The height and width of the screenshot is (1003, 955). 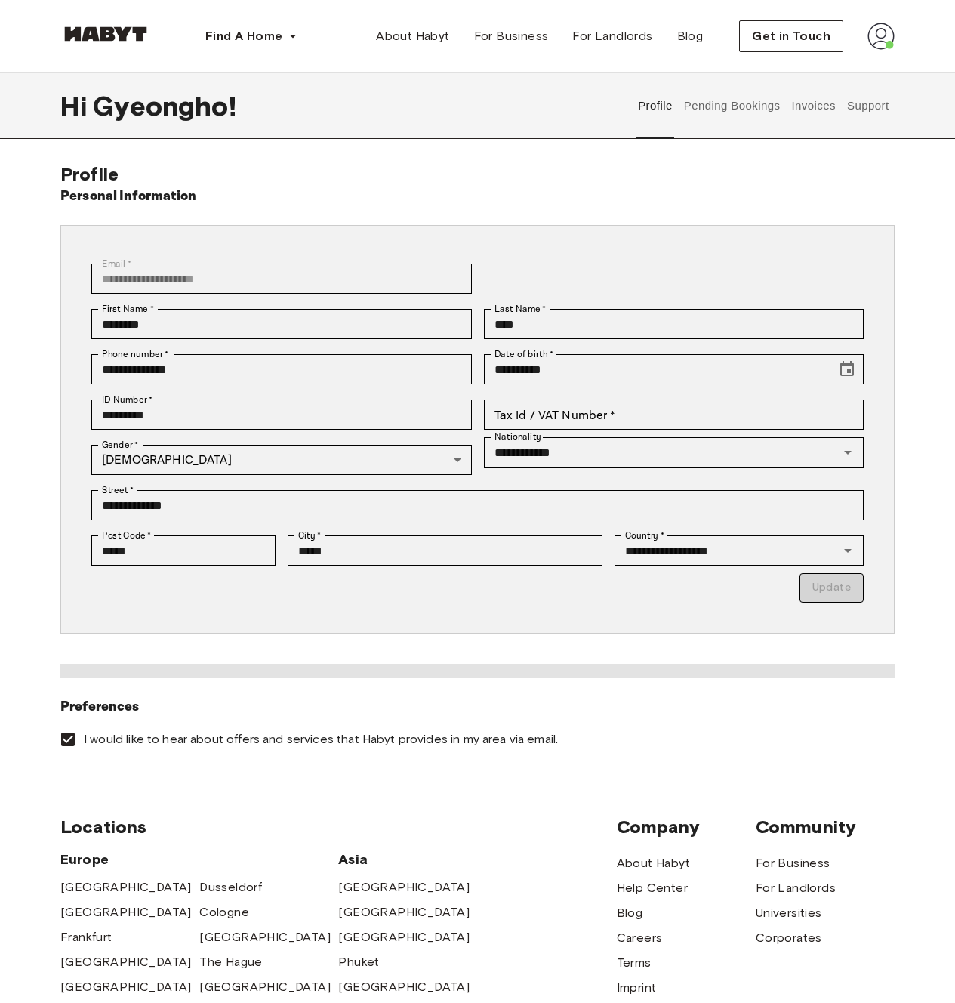 What do you see at coordinates (230, 887) in the screenshot?
I see `span: Dusseldorf` at bounding box center [230, 887].